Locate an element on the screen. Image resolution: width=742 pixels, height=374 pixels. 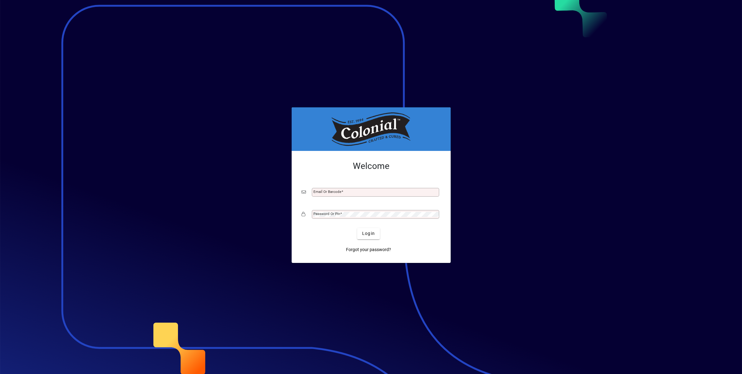
mat-label: Email or Barcode is located at coordinates (328, 191).